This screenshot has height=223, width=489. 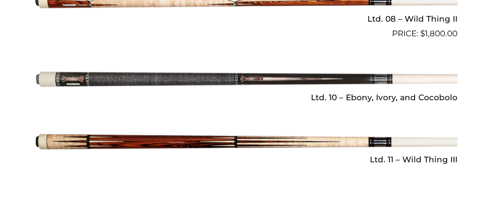 What do you see at coordinates (438, 33) in the screenshot?
I see `bdi: 1,800.00` at bounding box center [438, 33].